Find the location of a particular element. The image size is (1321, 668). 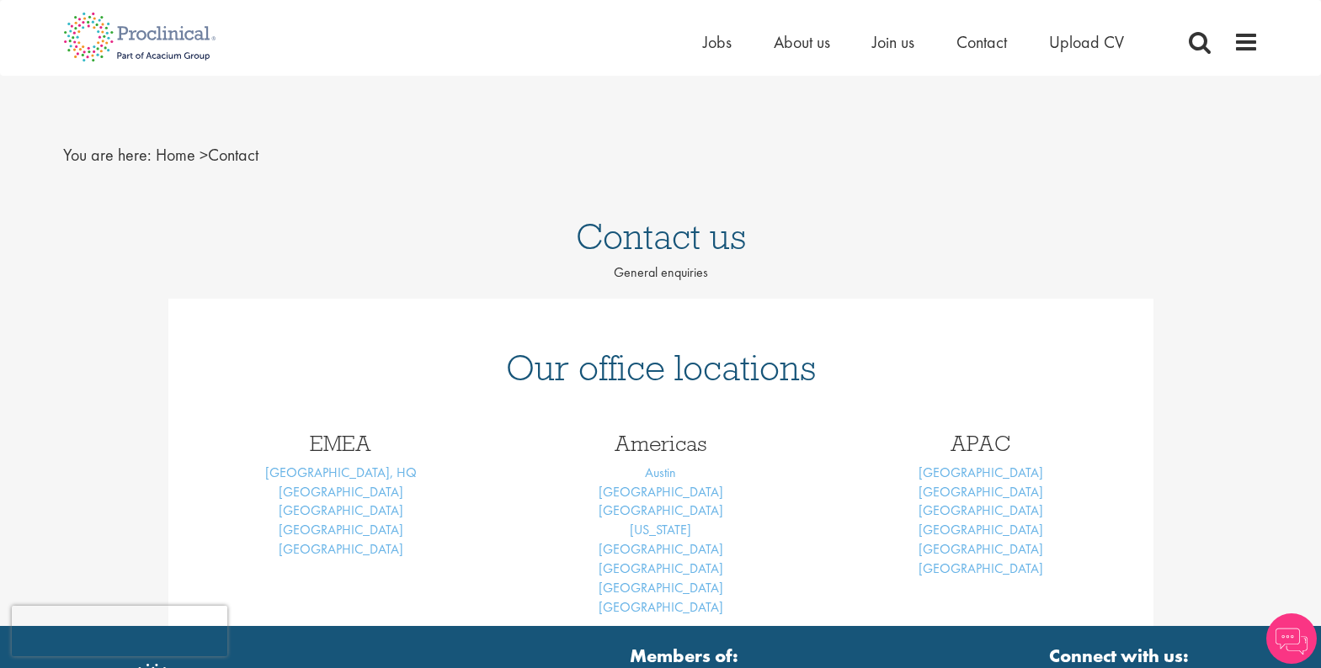

h1: Our office locations is located at coordinates (661, 368).